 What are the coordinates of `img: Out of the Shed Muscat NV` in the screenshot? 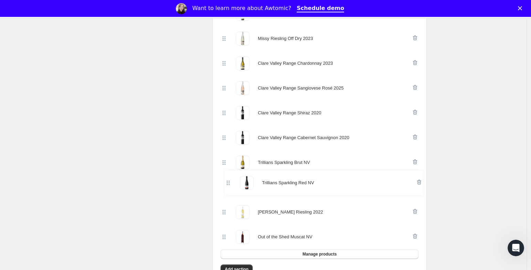 It's located at (243, 237).